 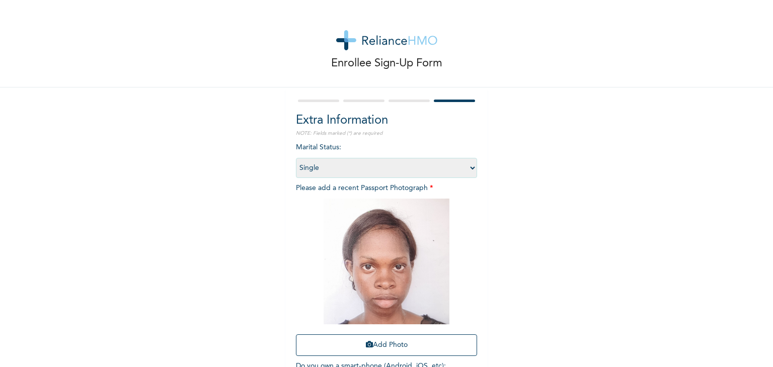 I want to click on img: logo, so click(x=386, y=40).